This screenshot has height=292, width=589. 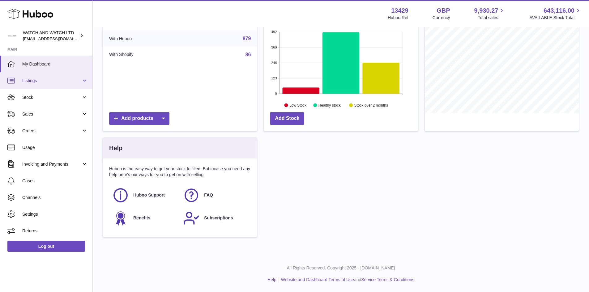 What do you see at coordinates (55, 214) in the screenshot?
I see `span: Settings` at bounding box center [55, 214].